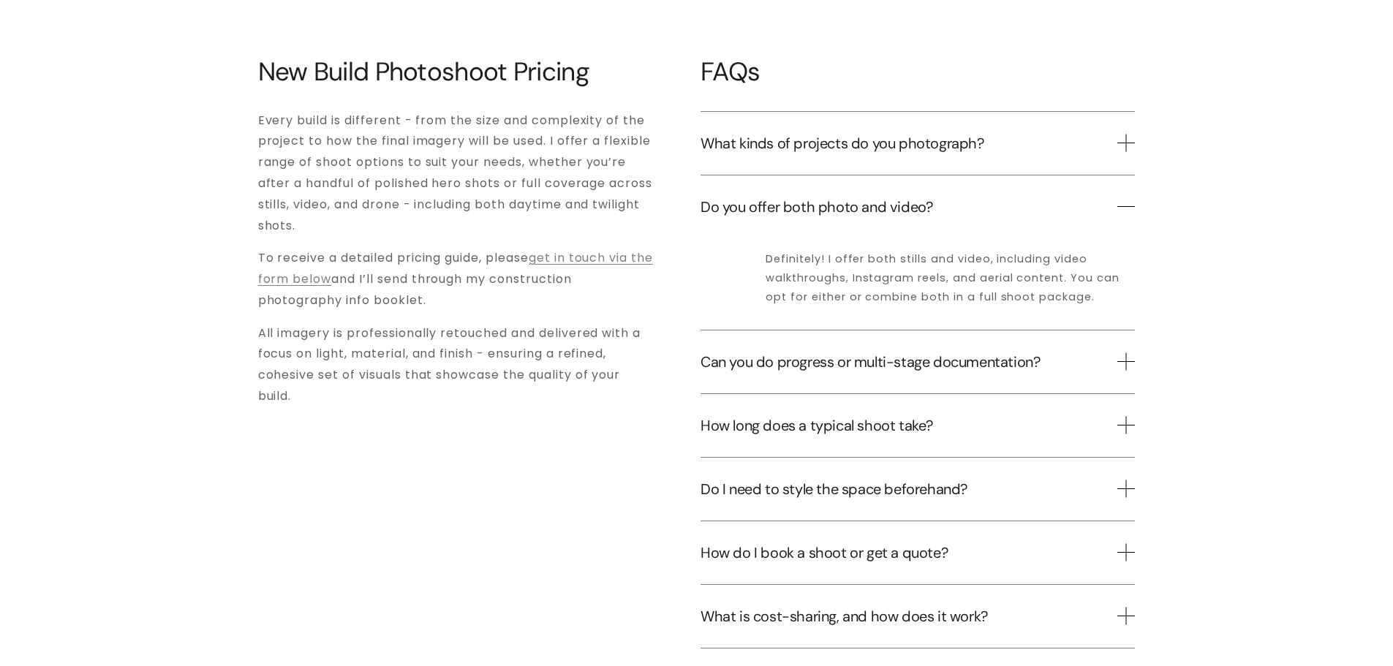 Image resolution: width=1393 pixels, height=666 pixels. Describe the element at coordinates (918, 489) in the screenshot. I see `button: Do I need to style the space beforehand?` at that location.